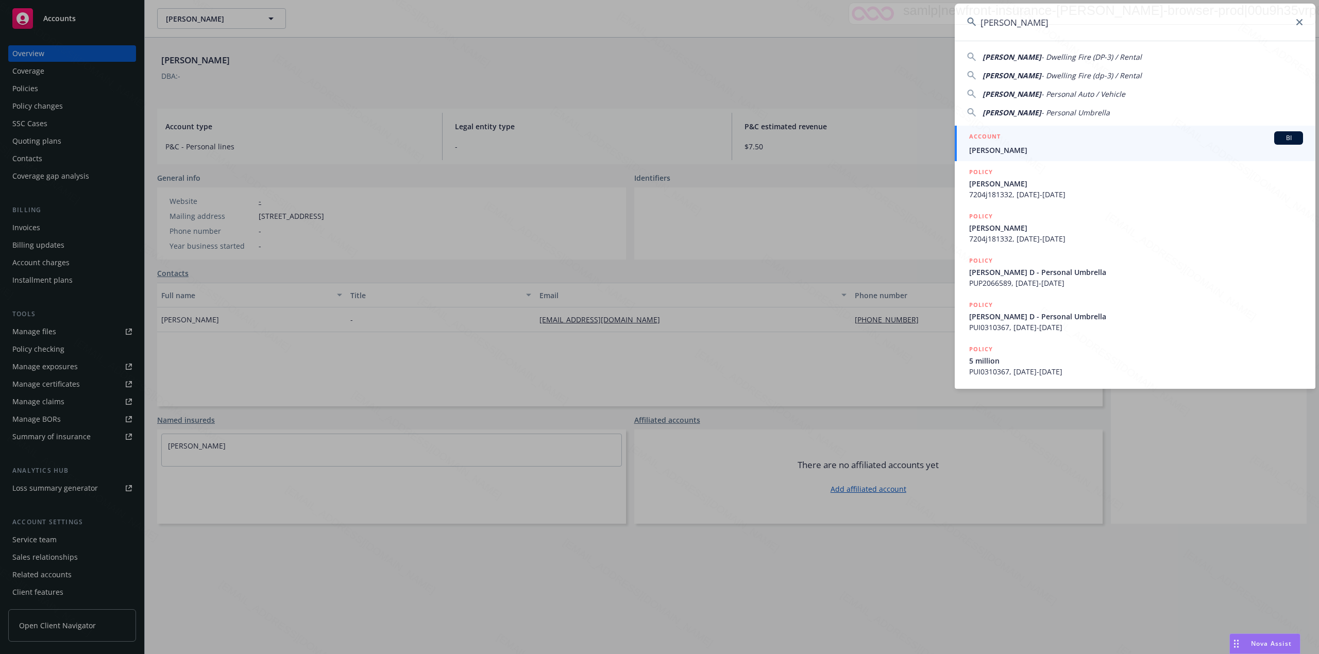 Image resolution: width=1319 pixels, height=654 pixels. I want to click on span: Nova Assist, so click(1271, 644).